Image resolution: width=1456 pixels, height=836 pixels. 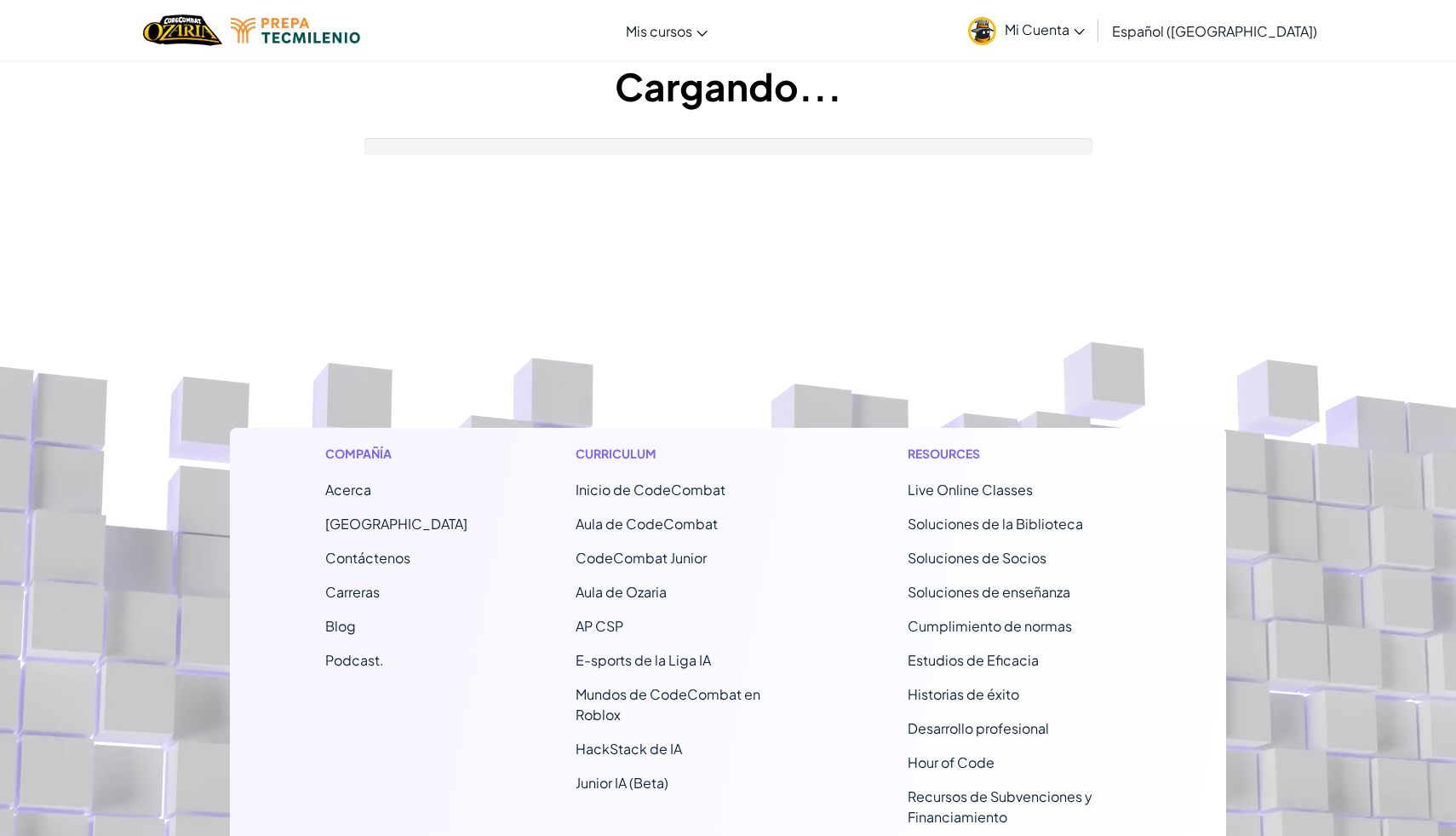 I want to click on span: Inicio de CodeCombat, so click(x=651, y=489).